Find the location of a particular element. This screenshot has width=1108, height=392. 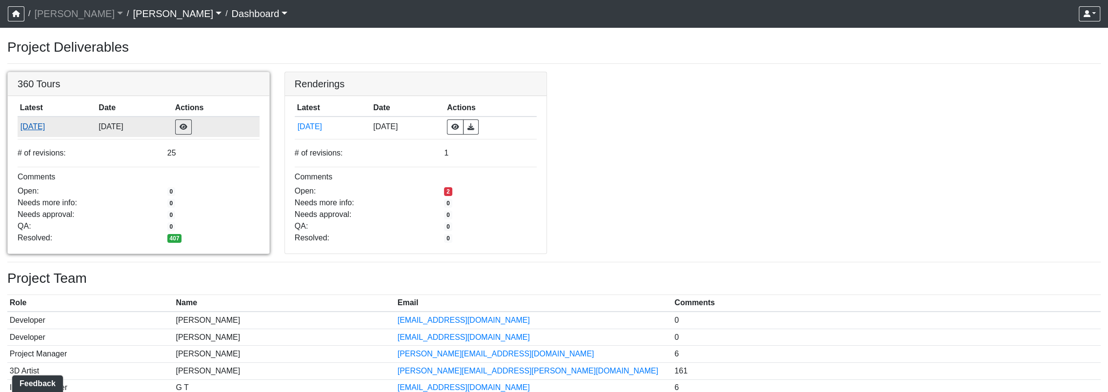

h3: Project Deliverables is located at coordinates (554, 47).